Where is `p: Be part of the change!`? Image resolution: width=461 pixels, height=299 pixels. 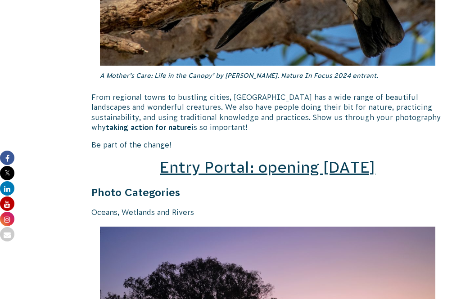 p: Be part of the change! is located at coordinates (267, 145).